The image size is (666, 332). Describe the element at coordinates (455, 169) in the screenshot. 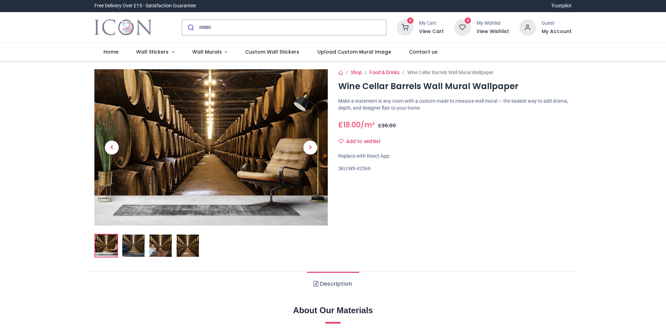

I see `div: SKU:` at that location.